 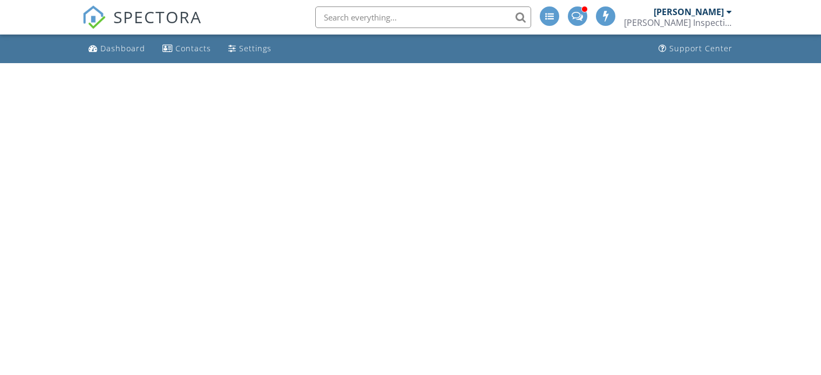 I want to click on a: Settings, so click(x=250, y=49).